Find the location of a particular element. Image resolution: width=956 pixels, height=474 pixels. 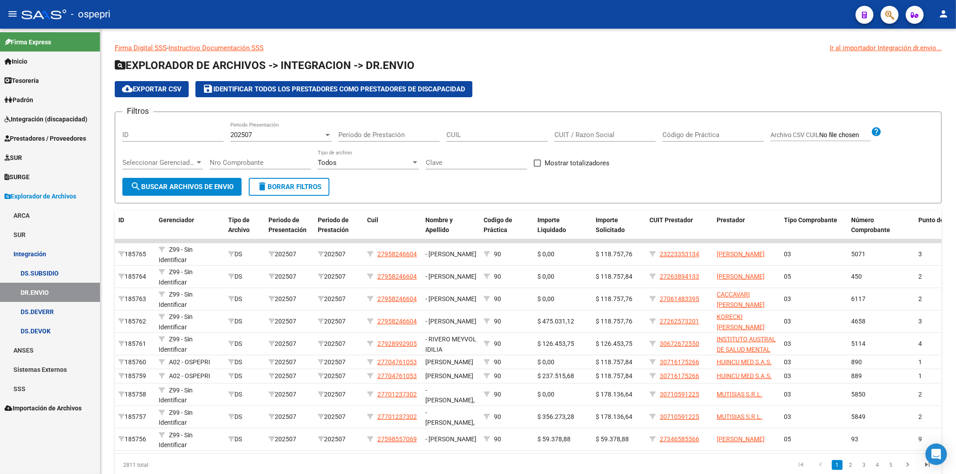

span: Seleccionar Gerenciador is located at coordinates (159, 163).